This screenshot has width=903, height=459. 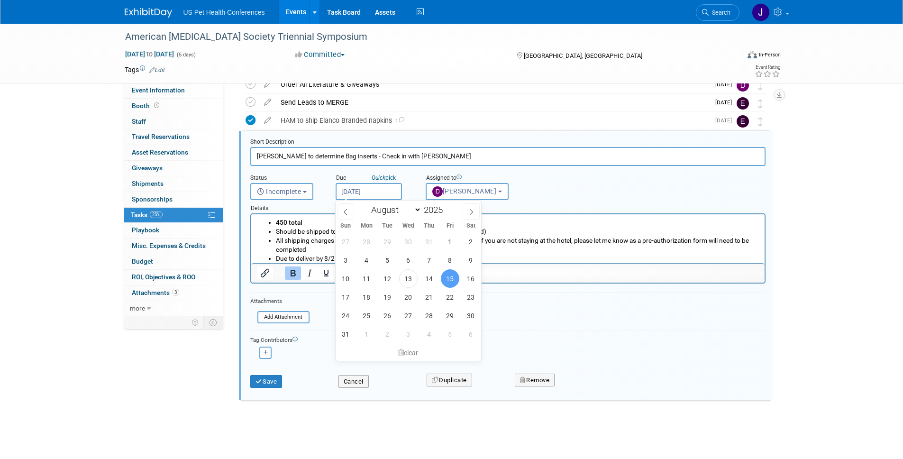 What do you see at coordinates (387, 241) in the screenshot?
I see `span: July 29, 2025` at bounding box center [387, 241].